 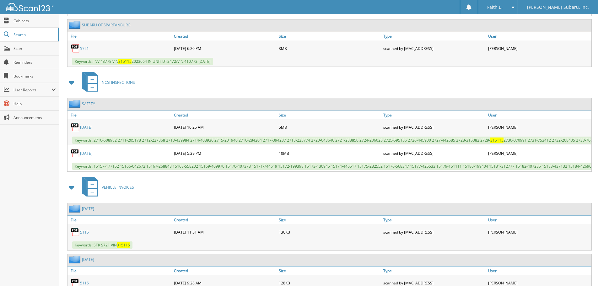 What do you see at coordinates (30, 7) in the screenshot?
I see `img: scan123-logo-white.svg` at bounding box center [30, 7].